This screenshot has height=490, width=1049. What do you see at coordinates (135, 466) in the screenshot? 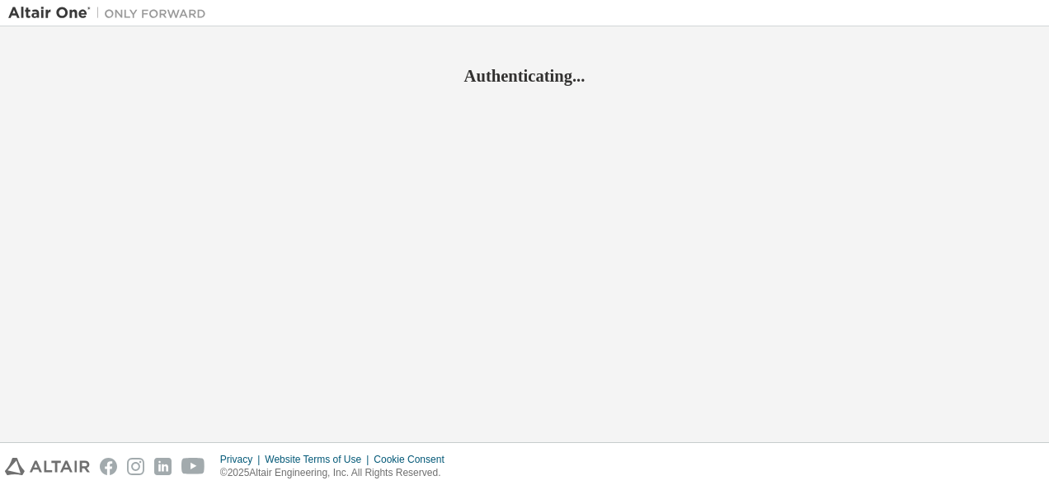
I see `img: instagram.svg` at bounding box center [135, 466].